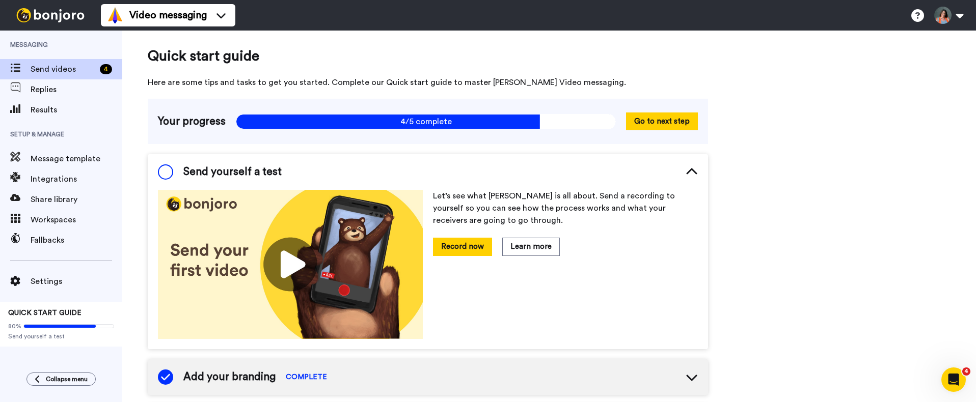 The height and width of the screenshot is (402, 976). I want to click on div: 4, so click(106, 69).